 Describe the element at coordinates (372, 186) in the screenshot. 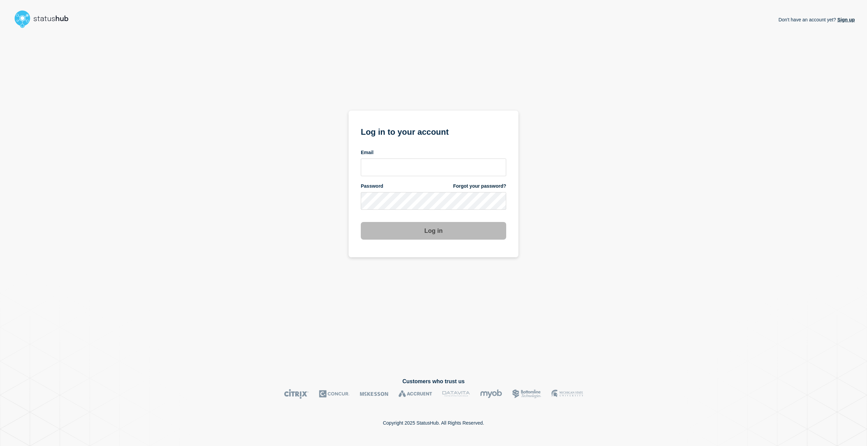

I see `span: Password` at that location.